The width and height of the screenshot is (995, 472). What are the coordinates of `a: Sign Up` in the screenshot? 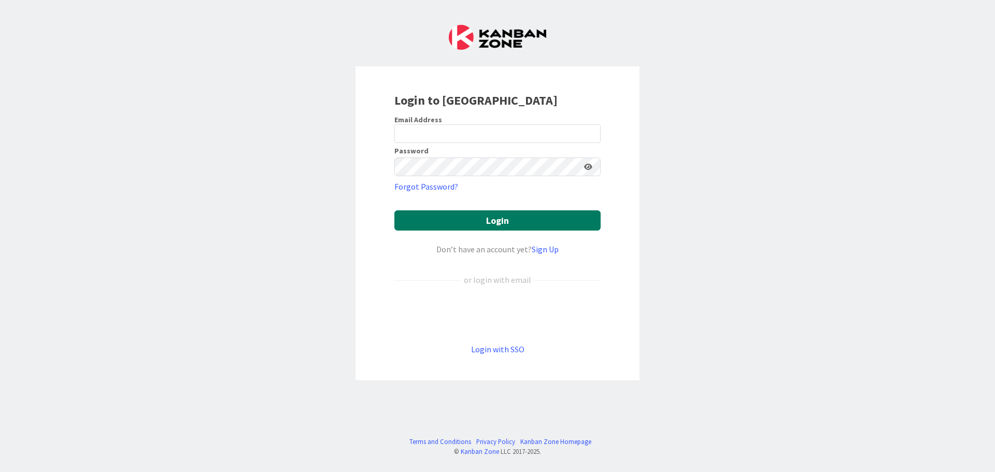 It's located at (545, 249).